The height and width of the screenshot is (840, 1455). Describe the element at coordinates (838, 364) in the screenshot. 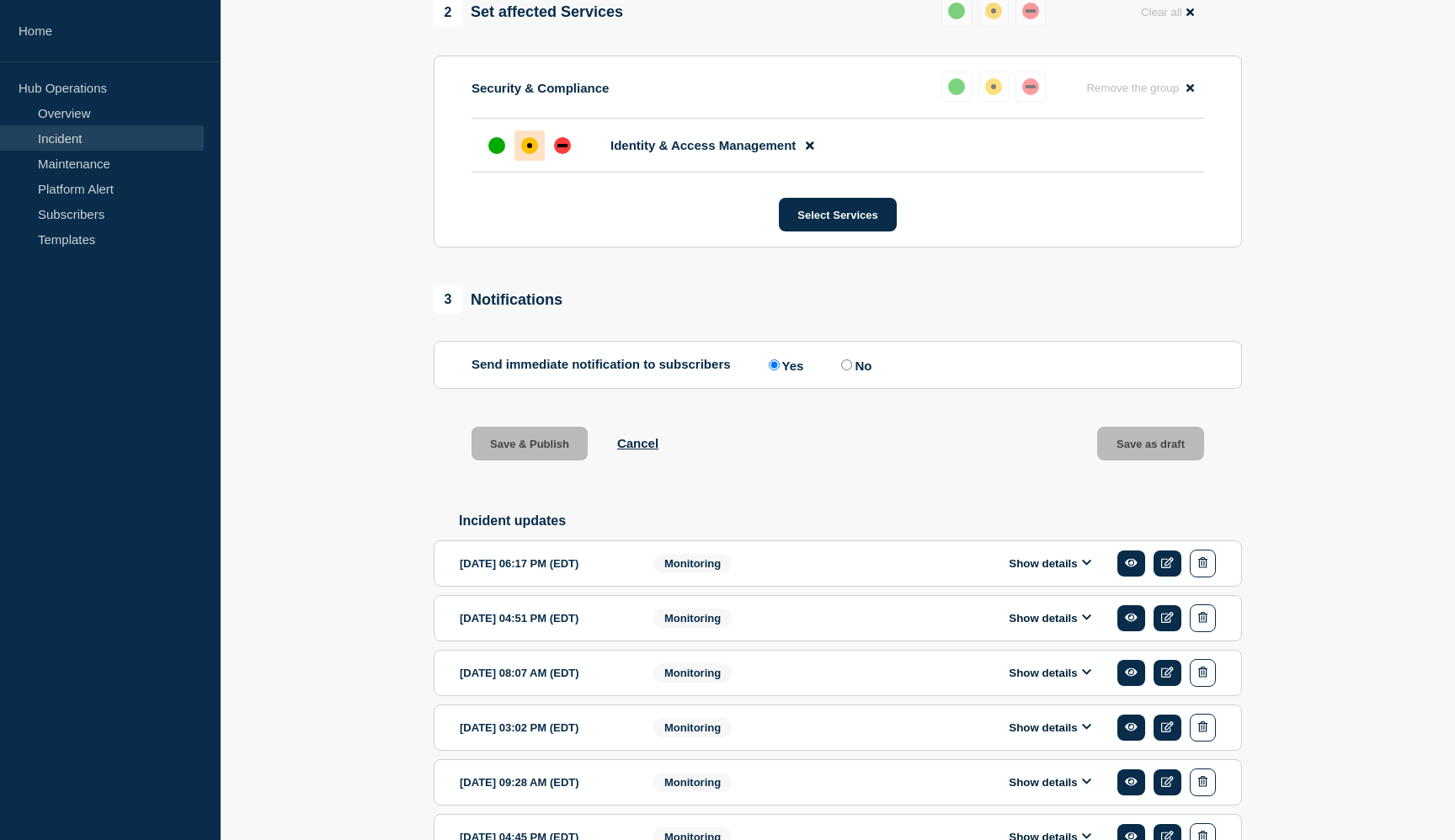

I see `div: Send immediate notification to subscribers` at that location.